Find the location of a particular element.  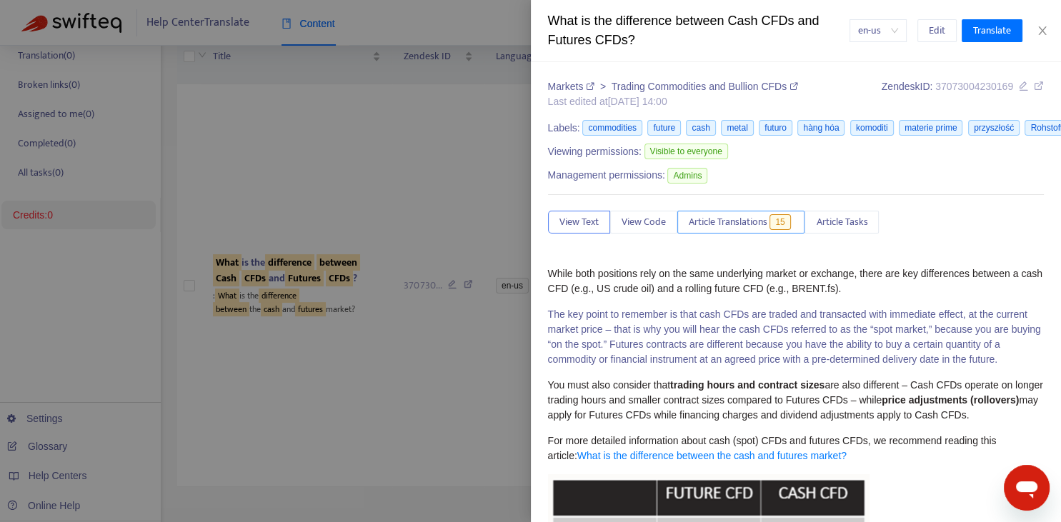

span: Article Translations is located at coordinates (728, 222).